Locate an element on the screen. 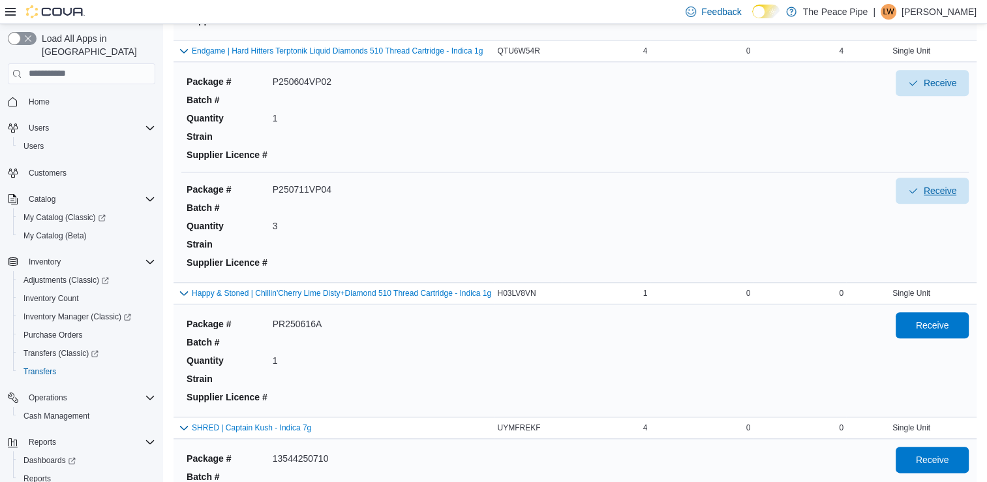 This screenshot has height=482, width=987. dd: 1 is located at coordinates (298, 360).